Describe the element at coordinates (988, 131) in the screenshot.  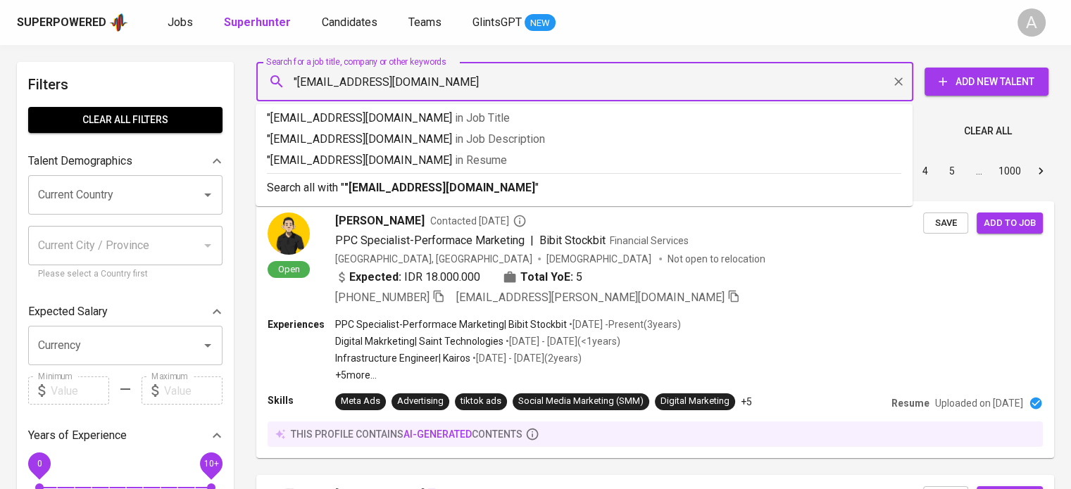
I see `button: Clear All` at that location.